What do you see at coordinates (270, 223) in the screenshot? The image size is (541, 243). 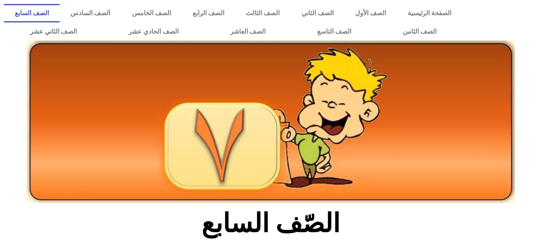 I see `h2: الصّف السابع` at bounding box center [270, 223].